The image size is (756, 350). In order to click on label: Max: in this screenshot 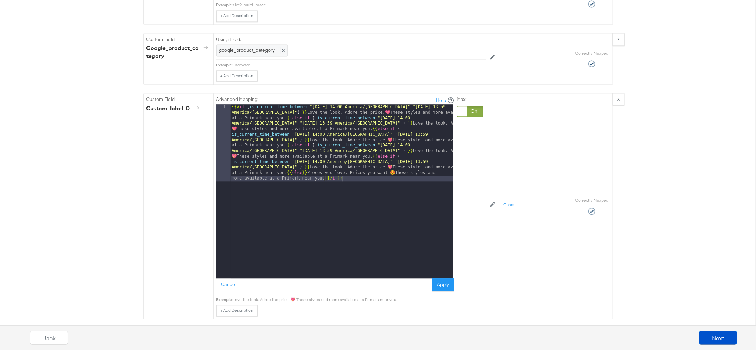, I will do `click(470, 99)`.